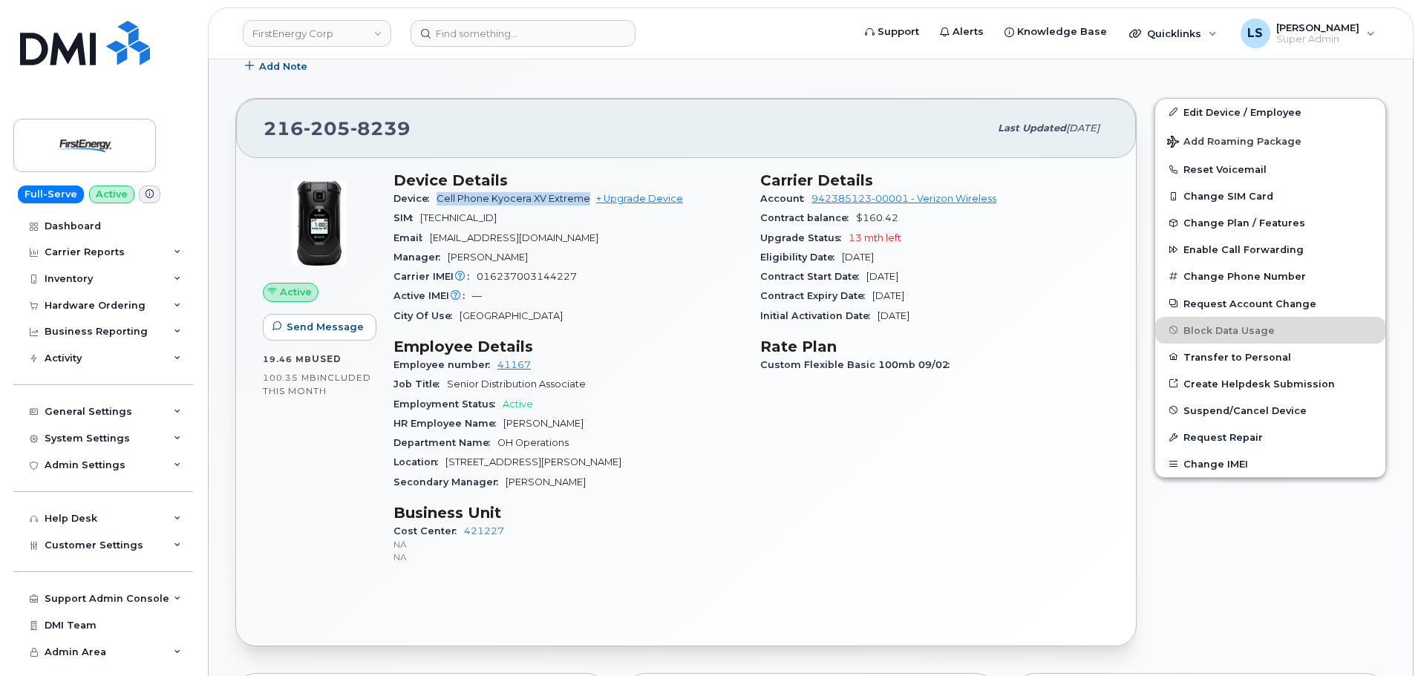 The width and height of the screenshot is (1421, 676). I want to click on span: Job Title, so click(420, 384).